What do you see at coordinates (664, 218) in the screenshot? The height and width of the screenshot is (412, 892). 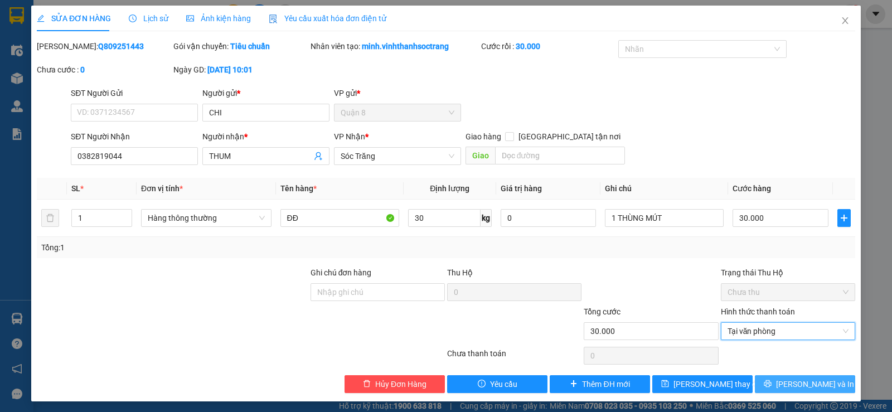 I see `input: Ghi Chú` at bounding box center [664, 218].